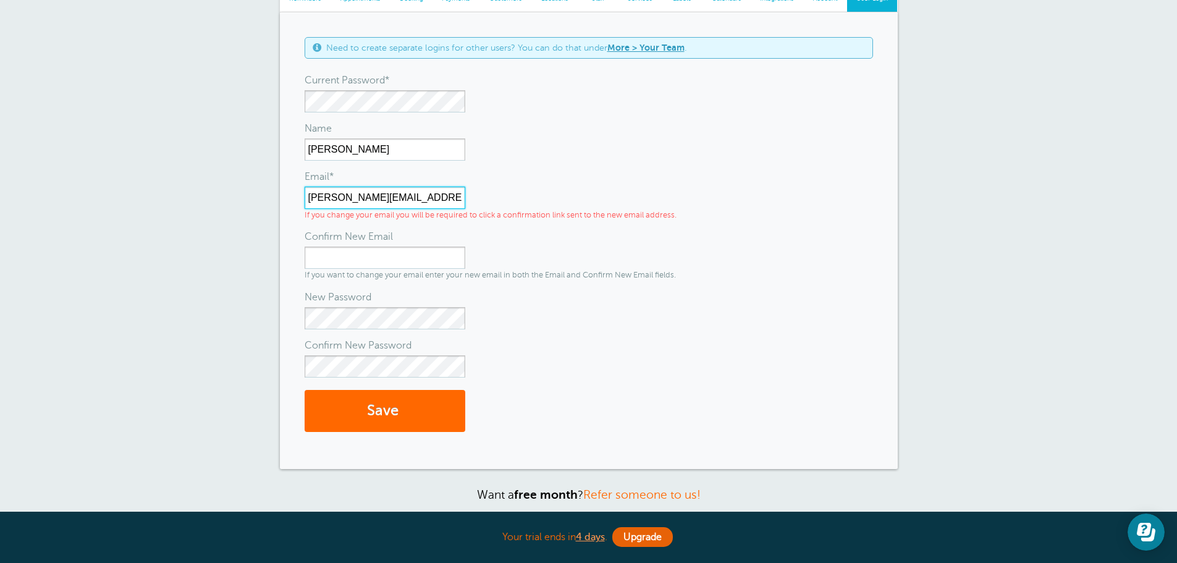  What do you see at coordinates (358, 346) in the screenshot?
I see `label: Confirm New Password` at bounding box center [358, 346].